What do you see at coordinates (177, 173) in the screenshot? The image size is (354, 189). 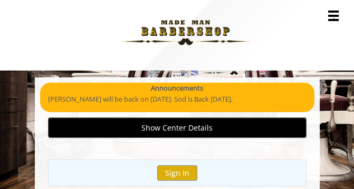 I see `button: Sign In` at bounding box center [177, 173].